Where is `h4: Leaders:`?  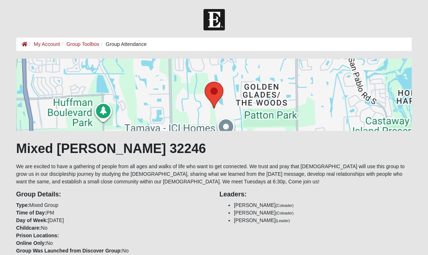
h4: Leaders: is located at coordinates (315, 195).